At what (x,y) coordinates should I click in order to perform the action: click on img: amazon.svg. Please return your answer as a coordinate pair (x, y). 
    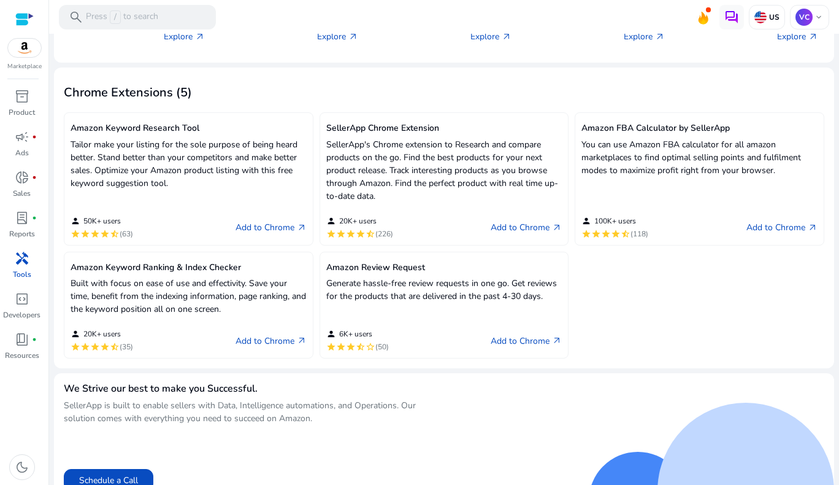
    Looking at the image, I should click on (25, 48).